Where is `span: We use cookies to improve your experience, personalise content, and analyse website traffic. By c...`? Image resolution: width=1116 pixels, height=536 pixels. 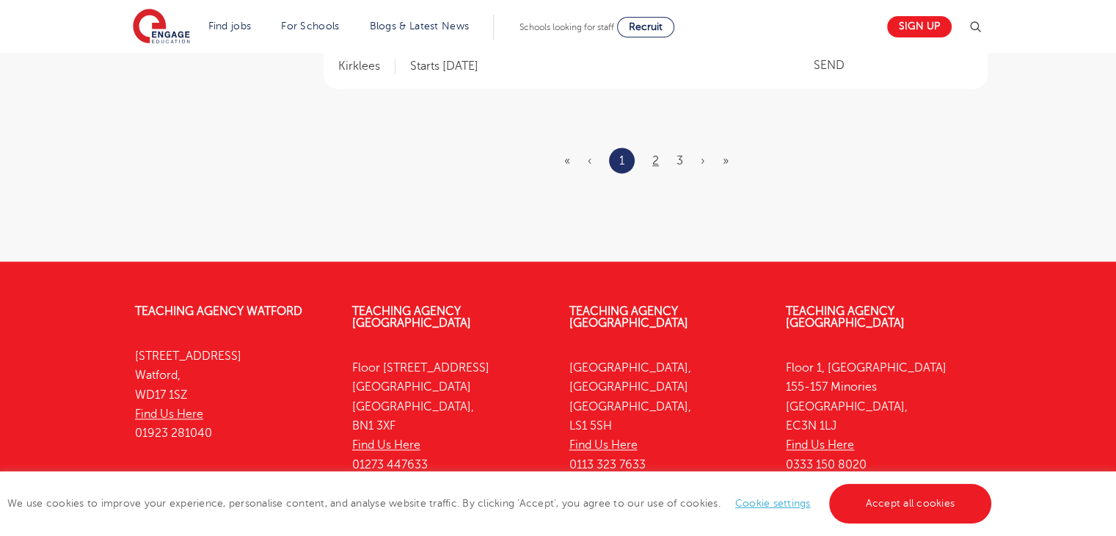 span: We use cookies to improve your experience, personalise content, and analyse website traffic. By c... is located at coordinates (501, 503).